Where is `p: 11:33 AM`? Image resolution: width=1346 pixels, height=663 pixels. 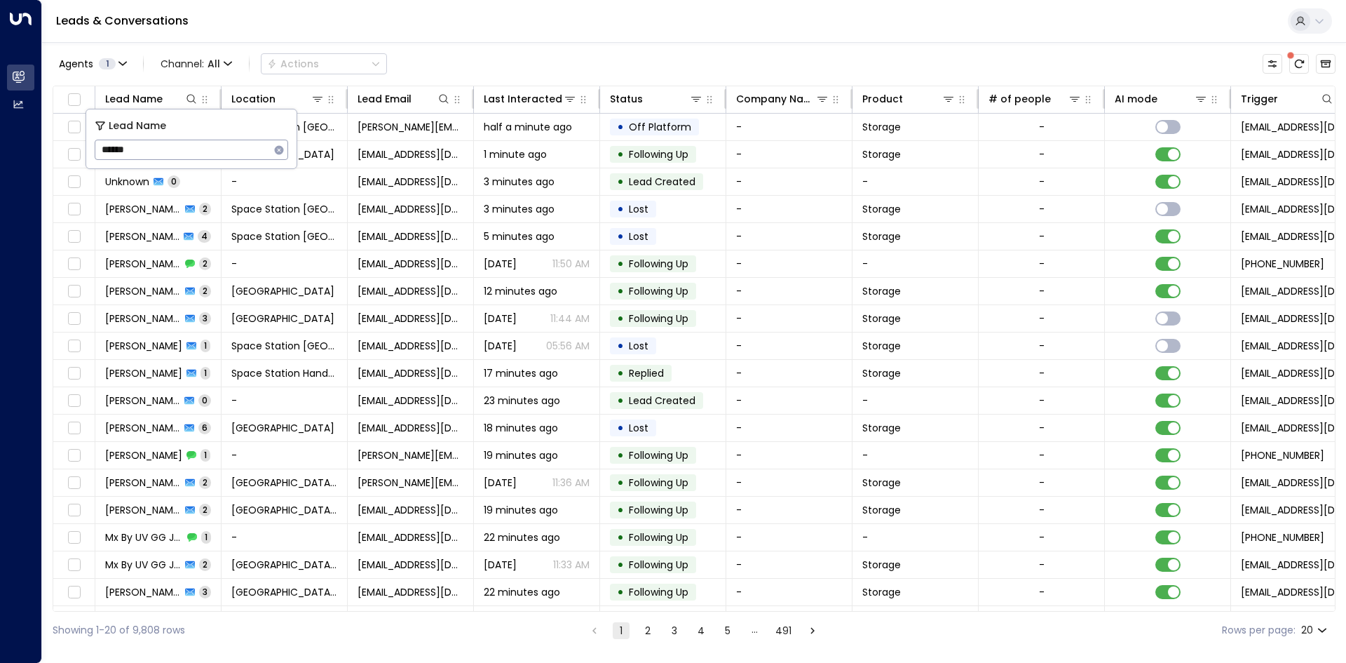 p: 11:33 AM is located at coordinates (571, 564).